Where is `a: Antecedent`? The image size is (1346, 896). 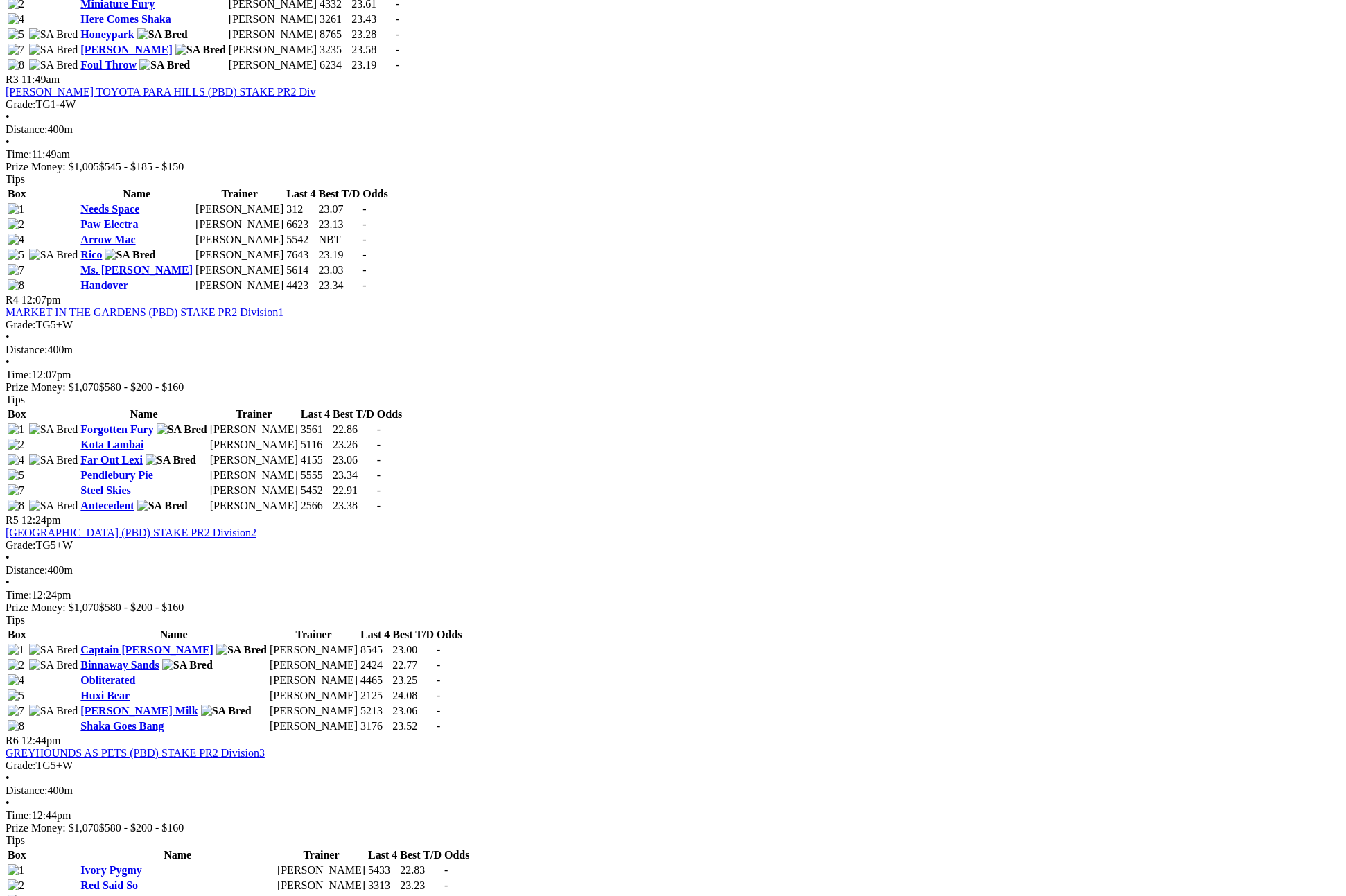
a: Antecedent is located at coordinates (106, 505).